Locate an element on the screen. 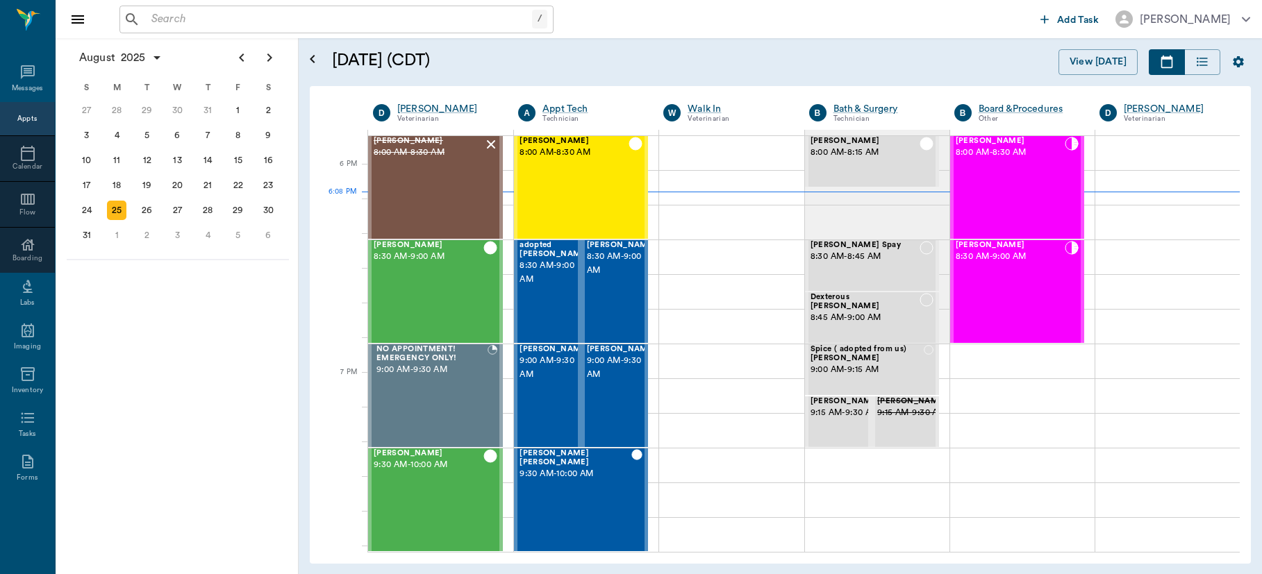  div: Thursday, August 21, 2025 is located at coordinates (208, 185).